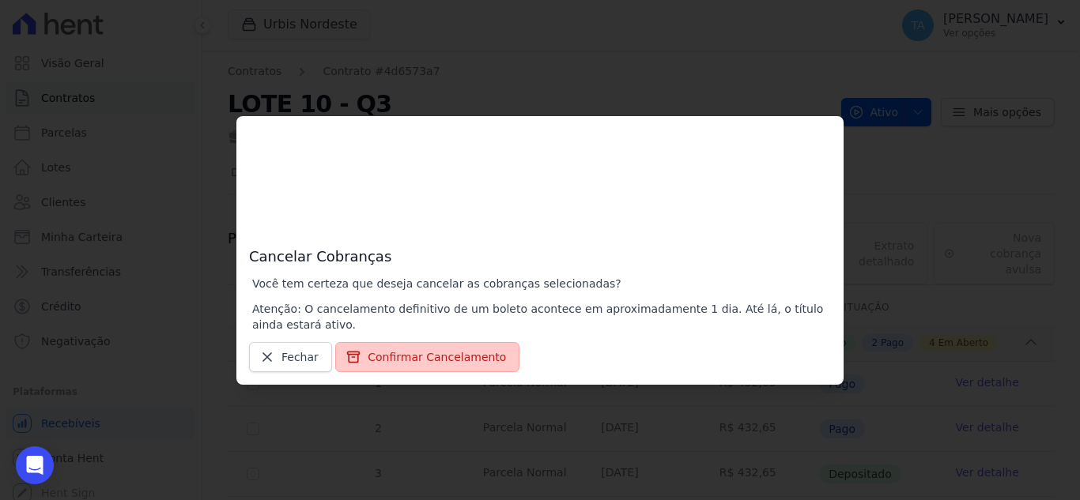  Describe the element at coordinates (427, 357) in the screenshot. I see `button: Confirmar Cancelamento` at that location.